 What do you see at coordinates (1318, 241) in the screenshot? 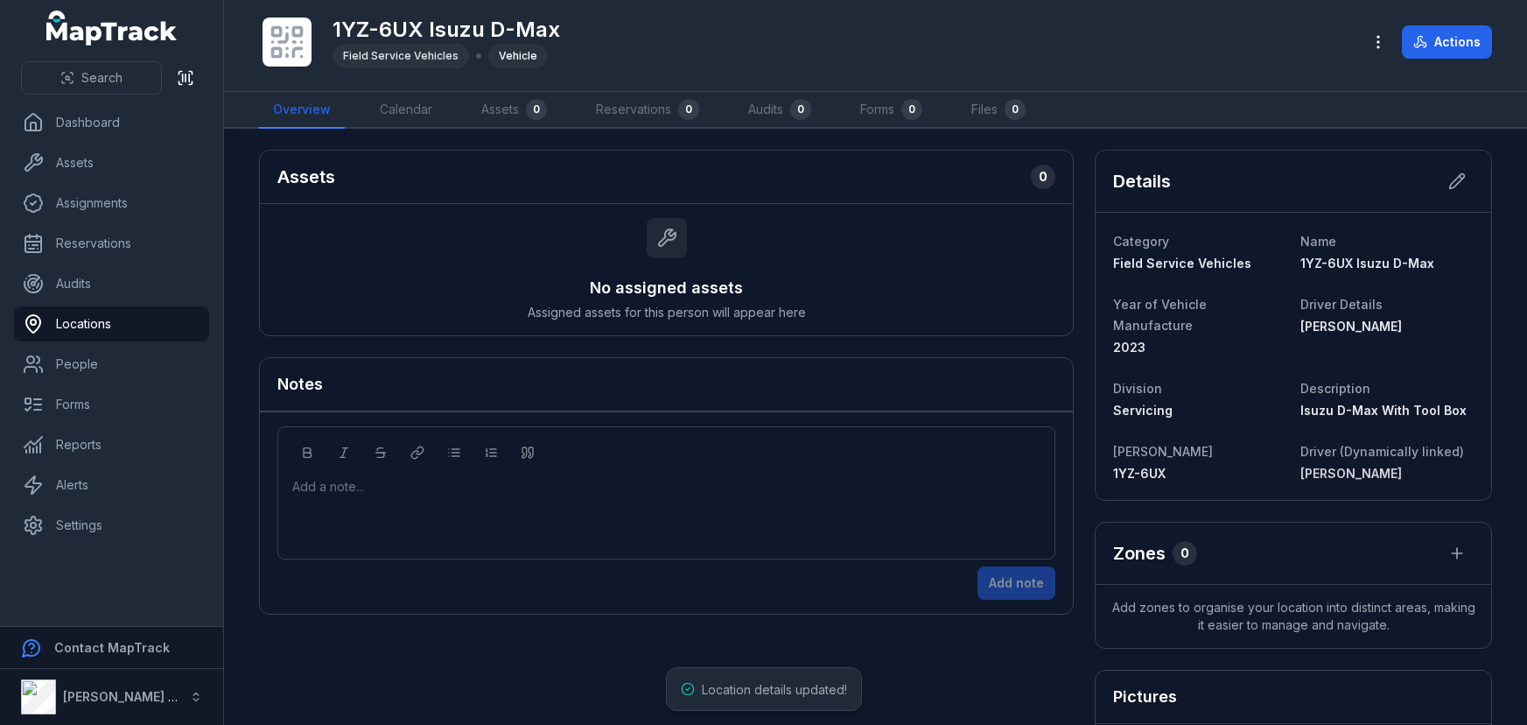
I see `span: Name` at bounding box center [1318, 241].